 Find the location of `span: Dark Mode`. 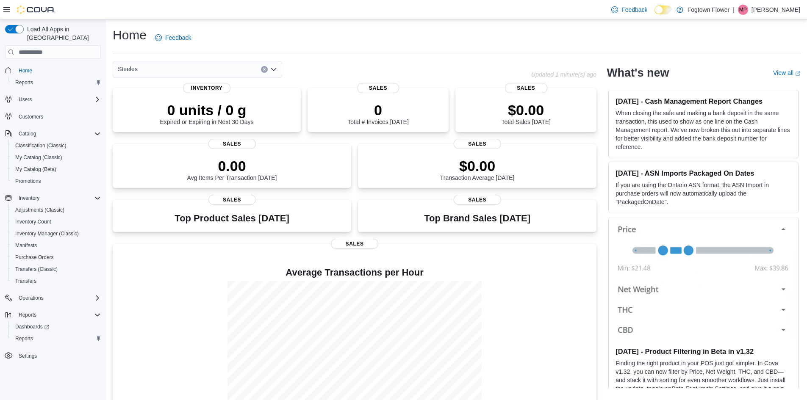

span: Dark Mode is located at coordinates (654, 14).